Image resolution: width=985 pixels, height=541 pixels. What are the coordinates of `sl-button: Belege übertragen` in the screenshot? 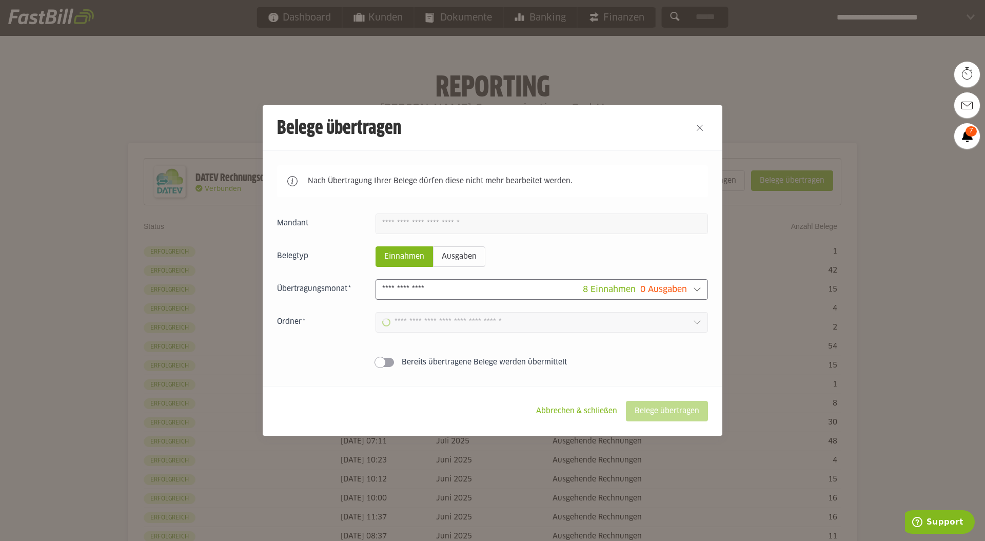 It's located at (667, 411).